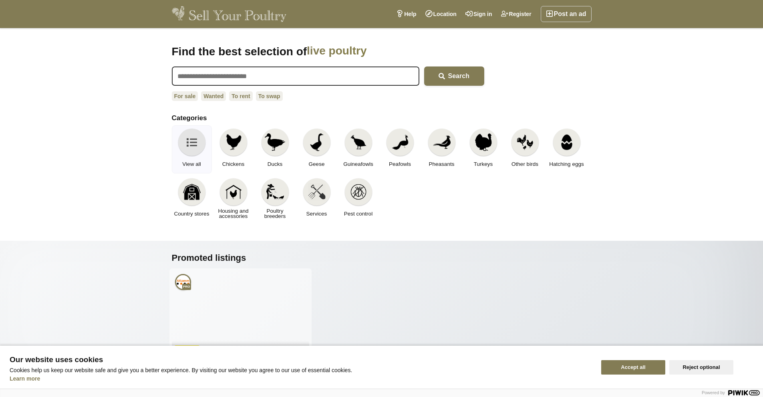 The height and width of the screenshot is (397, 763). What do you see at coordinates (358, 149) in the screenshot?
I see `a: Guineafowls Guineafowls` at bounding box center [358, 149].